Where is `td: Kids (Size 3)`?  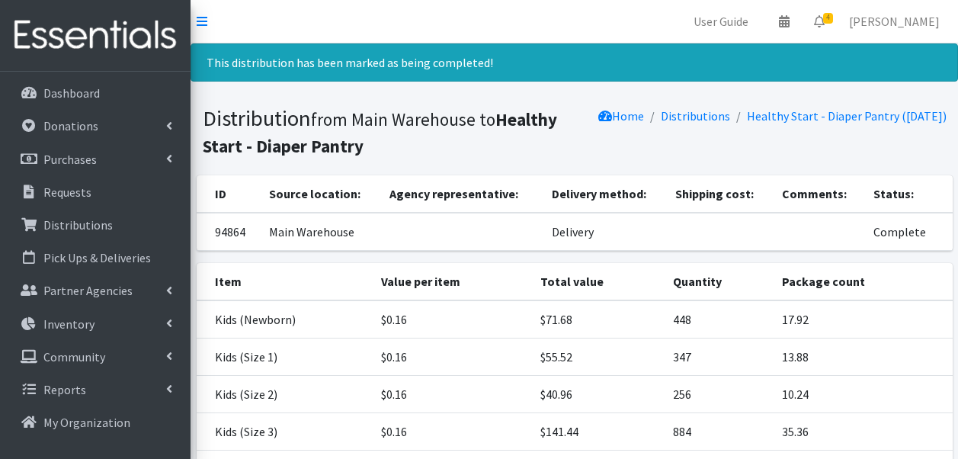 td: Kids (Size 3) is located at coordinates (284, 431).